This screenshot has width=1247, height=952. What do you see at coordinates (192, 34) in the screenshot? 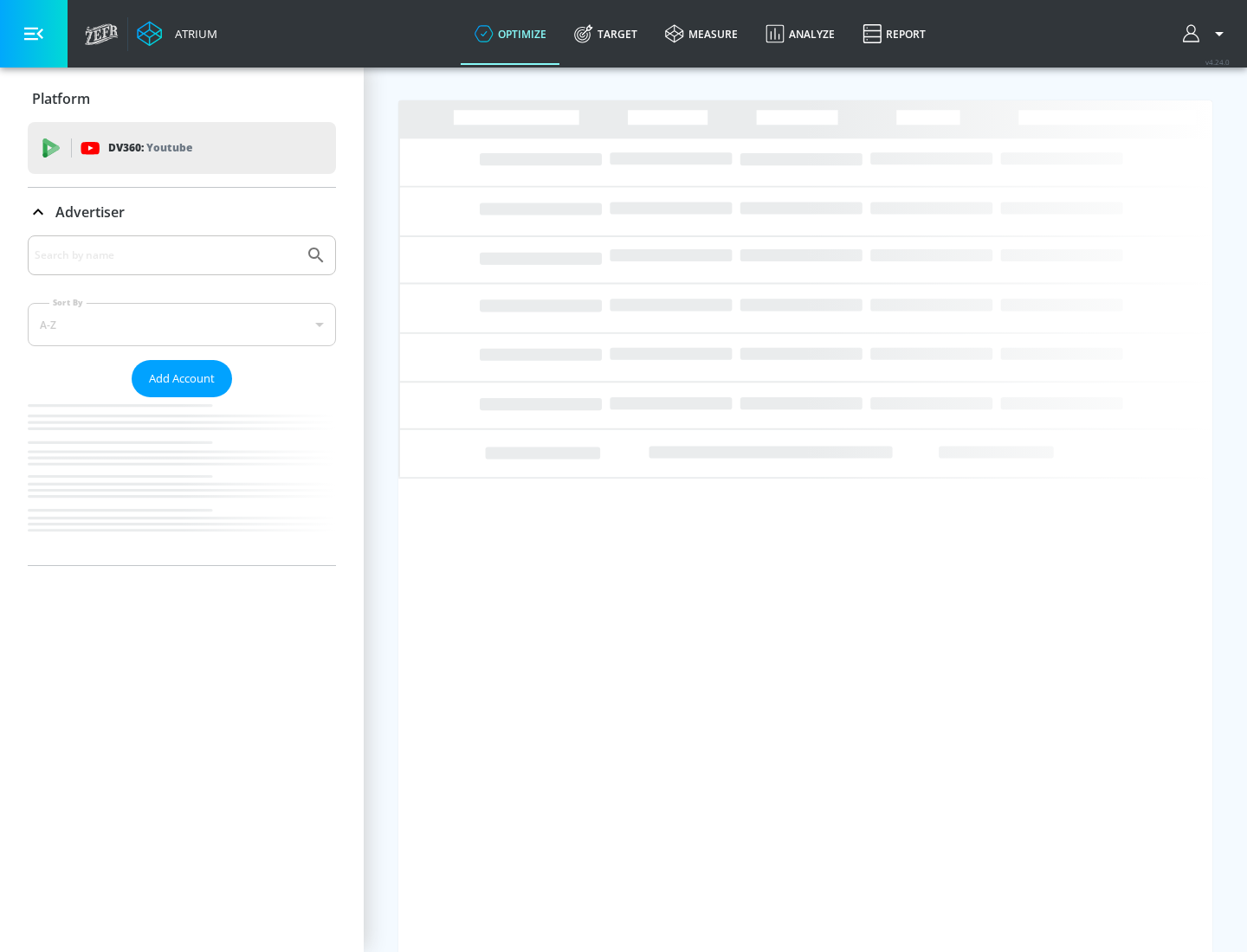
I see `div: Atrium` at bounding box center [192, 34].